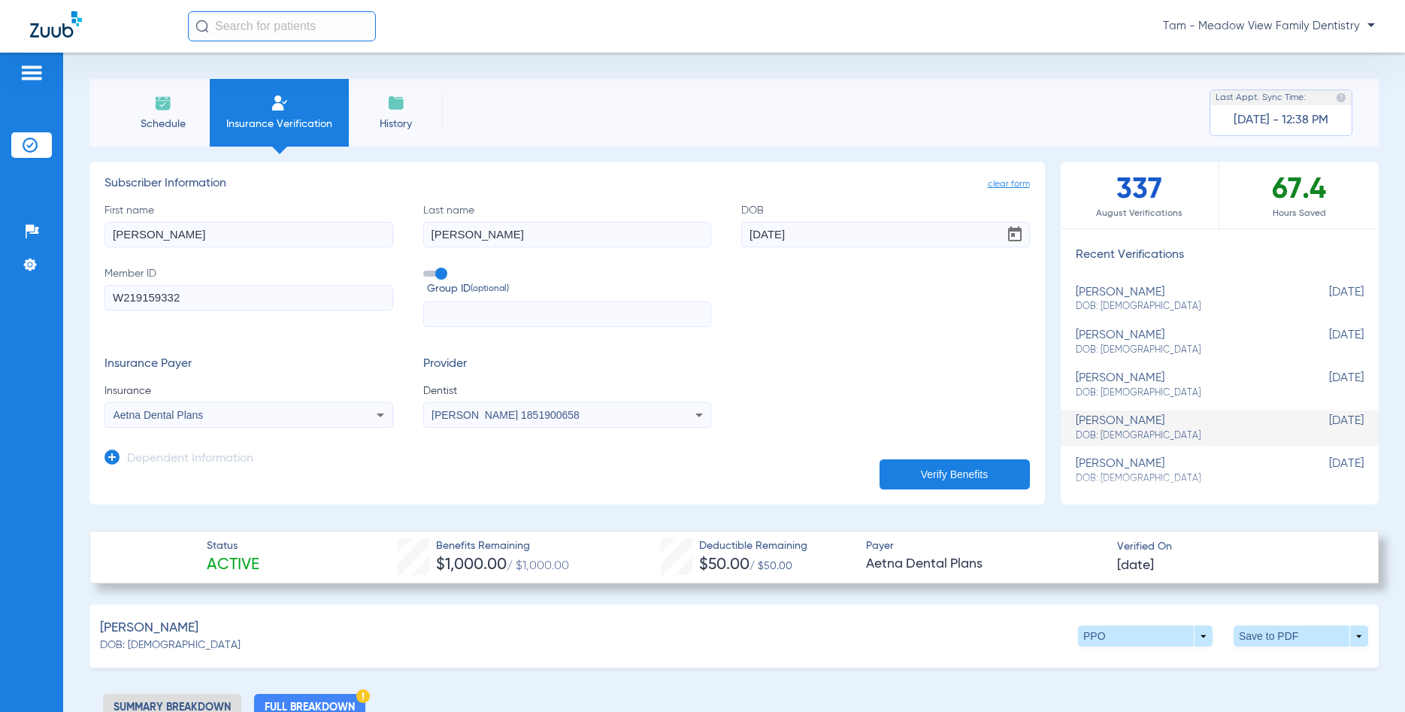  What do you see at coordinates (568, 365) in the screenshot?
I see `h3: Provider` at bounding box center [568, 365].